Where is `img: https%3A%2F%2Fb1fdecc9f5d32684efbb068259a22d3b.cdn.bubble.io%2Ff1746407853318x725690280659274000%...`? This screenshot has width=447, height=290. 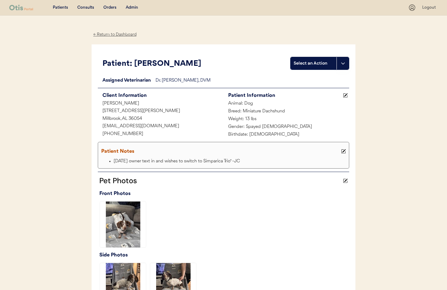
img: https%3A%2F%2Fb1fdecc9f5d32684efbb068259a22d3b.cdn.bubble.io%2Ff1746407853318x725690280659274000%... is located at coordinates (123, 225).